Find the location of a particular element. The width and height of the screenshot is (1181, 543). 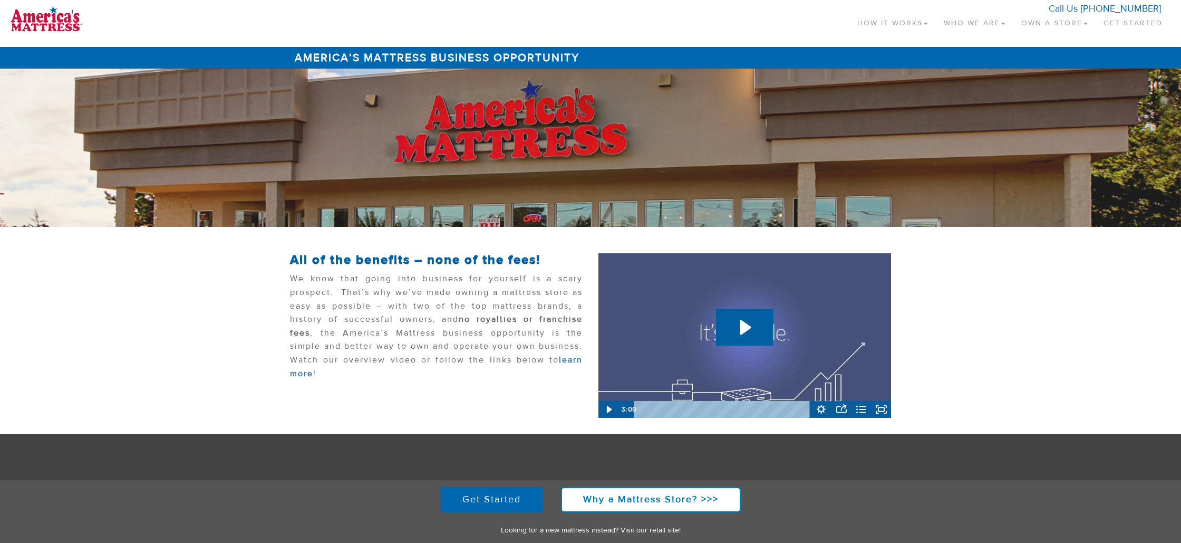

a: Why a Mattress Store? >>> is located at coordinates (651, 499).